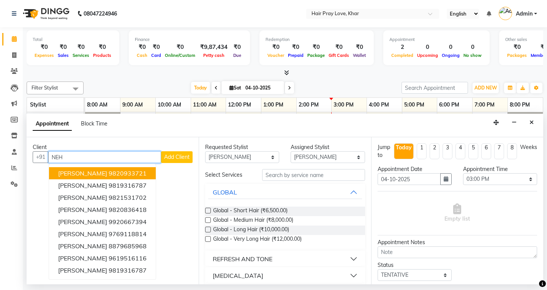  Describe the element at coordinates (257, 240) in the screenshot. I see `span: Global - Very Long Hair (₹12,000.00)` at that location.